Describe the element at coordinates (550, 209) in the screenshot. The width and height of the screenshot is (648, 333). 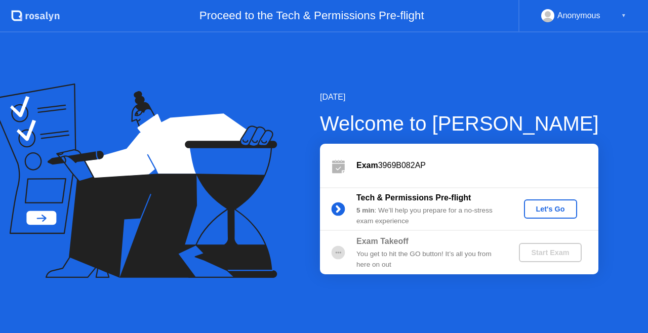
I see `div: Let's Go` at that location.